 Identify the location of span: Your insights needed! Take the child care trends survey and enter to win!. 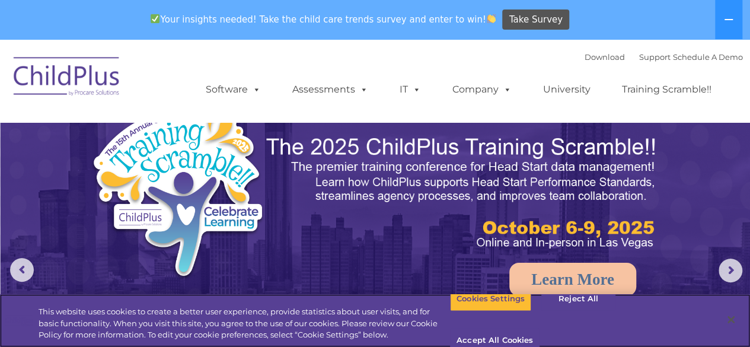
(323, 19).